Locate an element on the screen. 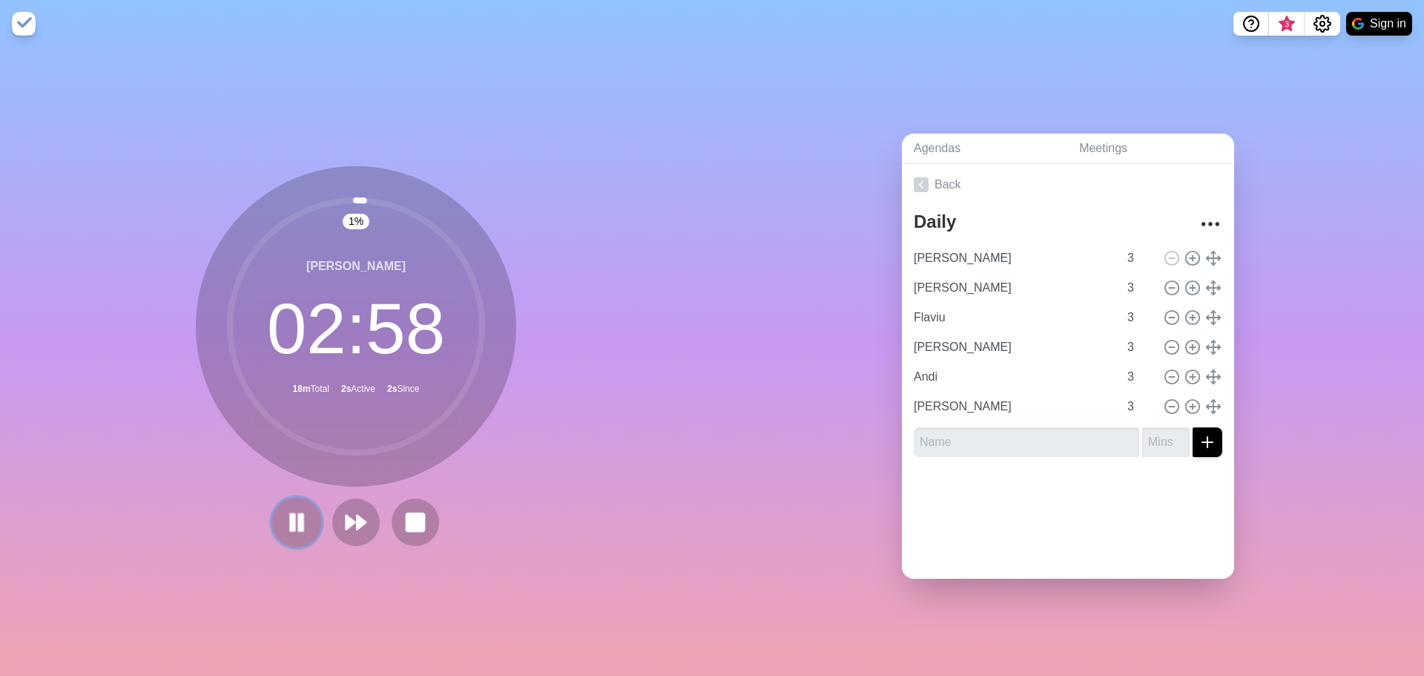 The height and width of the screenshot is (676, 1424). a: Back is located at coordinates (1068, 185).